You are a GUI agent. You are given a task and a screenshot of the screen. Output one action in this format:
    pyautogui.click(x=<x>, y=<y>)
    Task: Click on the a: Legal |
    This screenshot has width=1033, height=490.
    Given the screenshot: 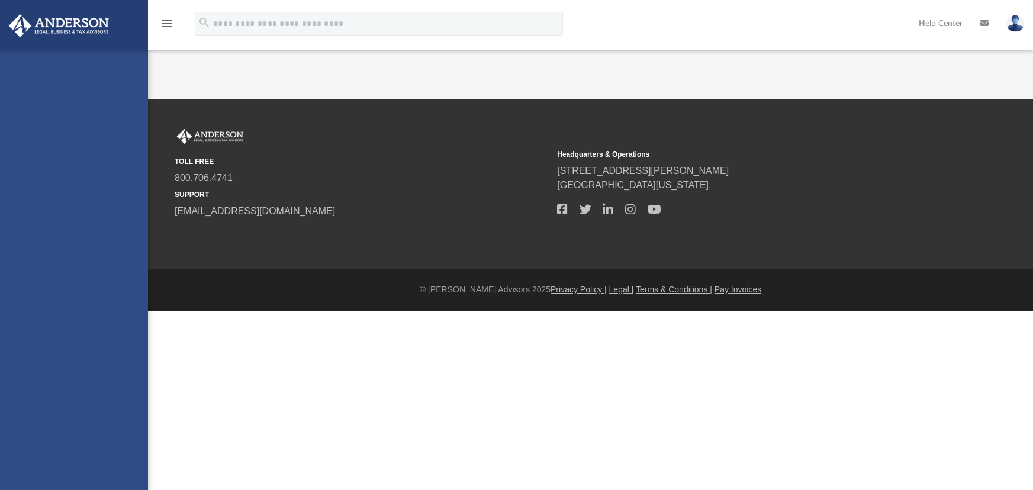 What is the action you would take?
    pyautogui.click(x=621, y=289)
    